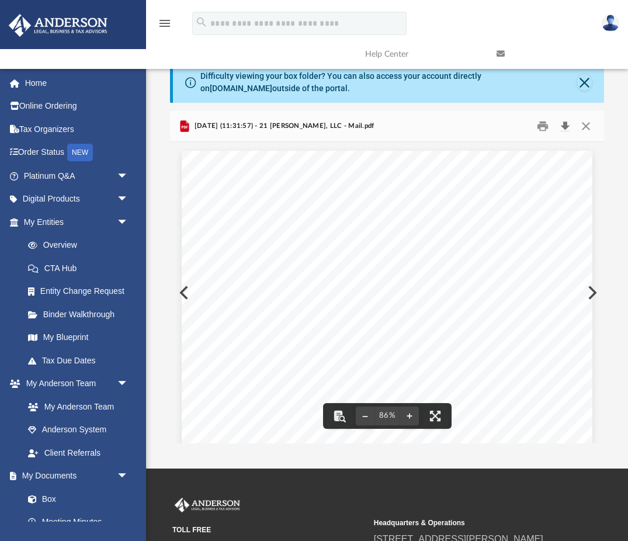 Image resolution: width=628 pixels, height=541 pixels. Describe the element at coordinates (387, 277) in the screenshot. I see `div: Preview` at that location.